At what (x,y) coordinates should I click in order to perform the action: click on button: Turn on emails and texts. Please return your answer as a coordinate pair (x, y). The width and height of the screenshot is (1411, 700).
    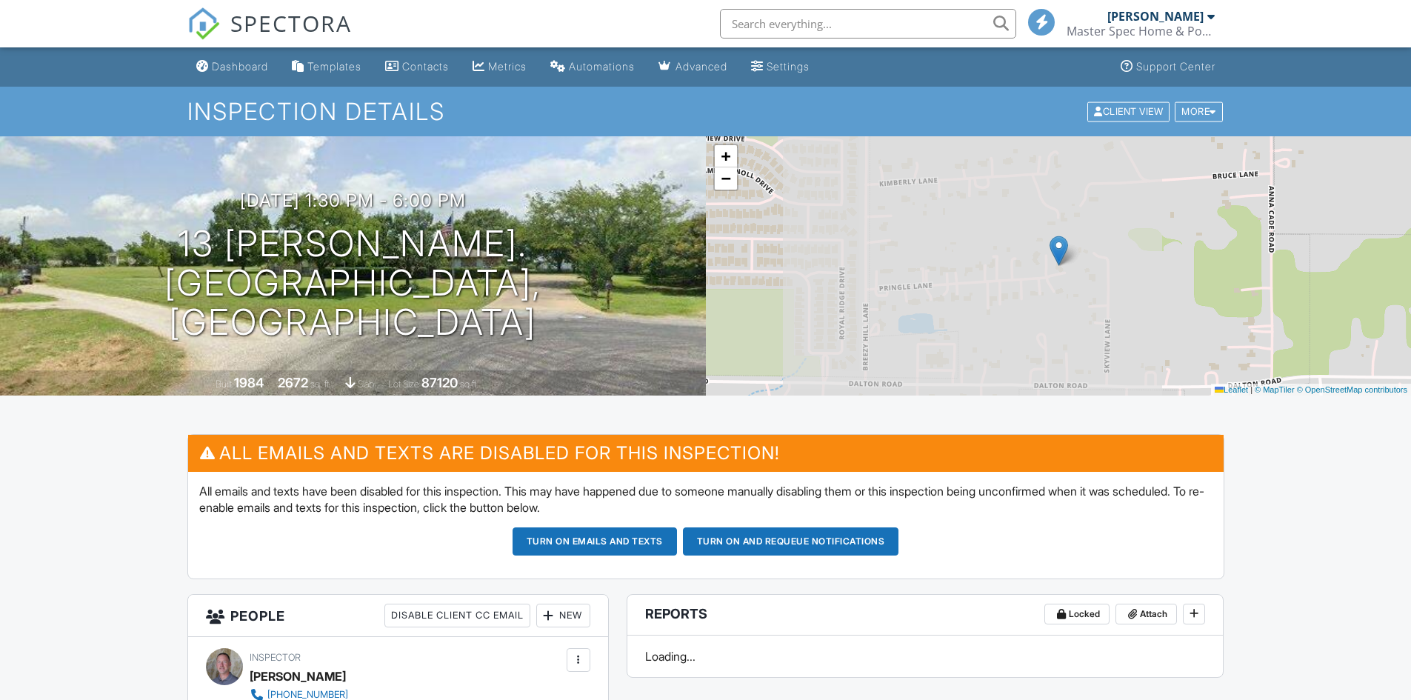
    Looking at the image, I should click on (595, 541).